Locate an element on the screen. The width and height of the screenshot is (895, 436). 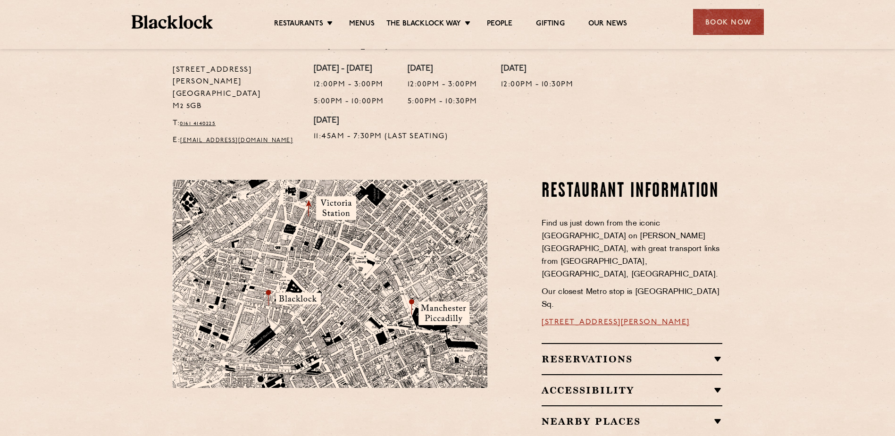
p: E: is located at coordinates (236, 141).